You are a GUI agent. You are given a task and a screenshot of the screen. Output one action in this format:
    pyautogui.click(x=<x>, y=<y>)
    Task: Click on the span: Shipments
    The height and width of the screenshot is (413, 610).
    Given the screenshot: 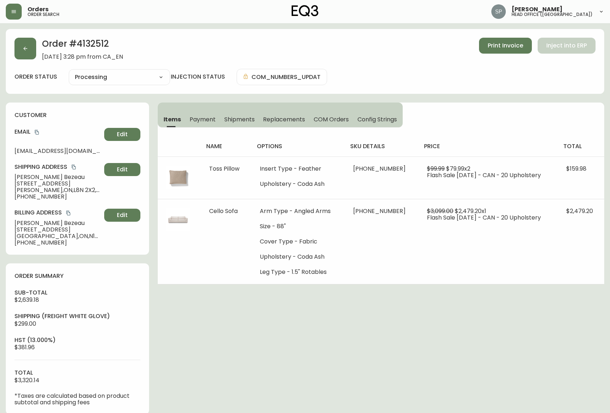 What is the action you would take?
    pyautogui.click(x=240, y=119)
    